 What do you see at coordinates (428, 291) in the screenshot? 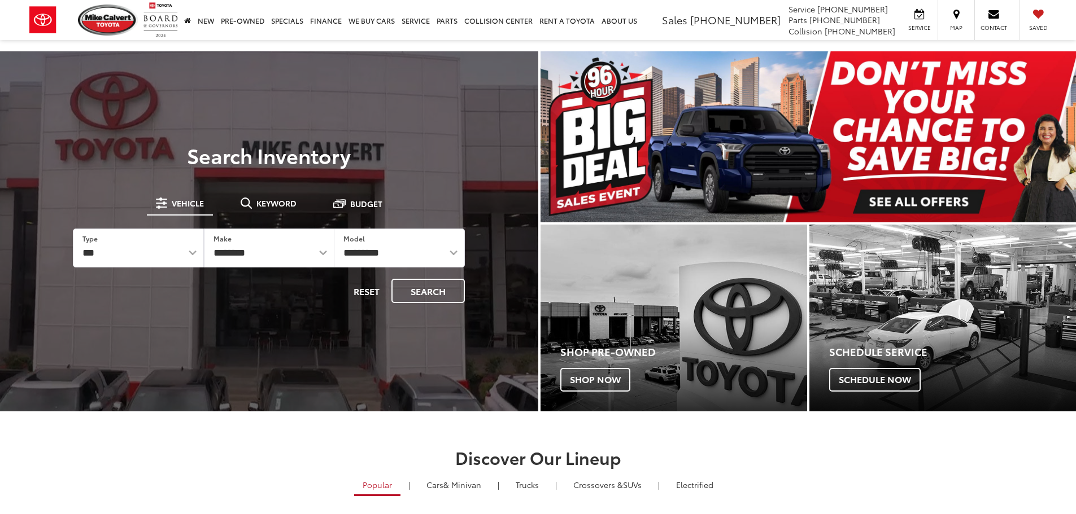
I see `button: Search` at bounding box center [428, 291].